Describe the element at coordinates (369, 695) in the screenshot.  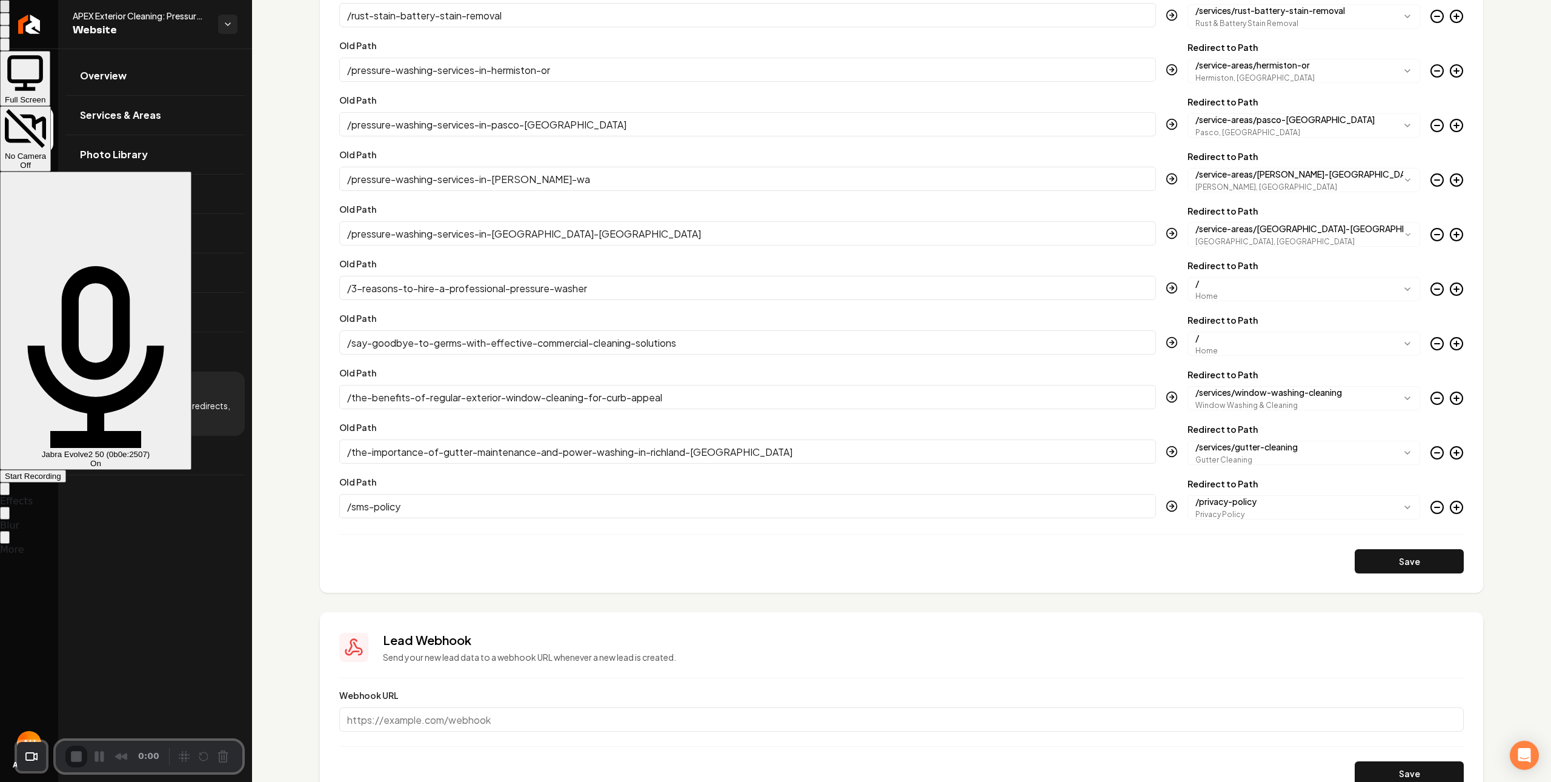
I see `label: Webhook URL` at that location.